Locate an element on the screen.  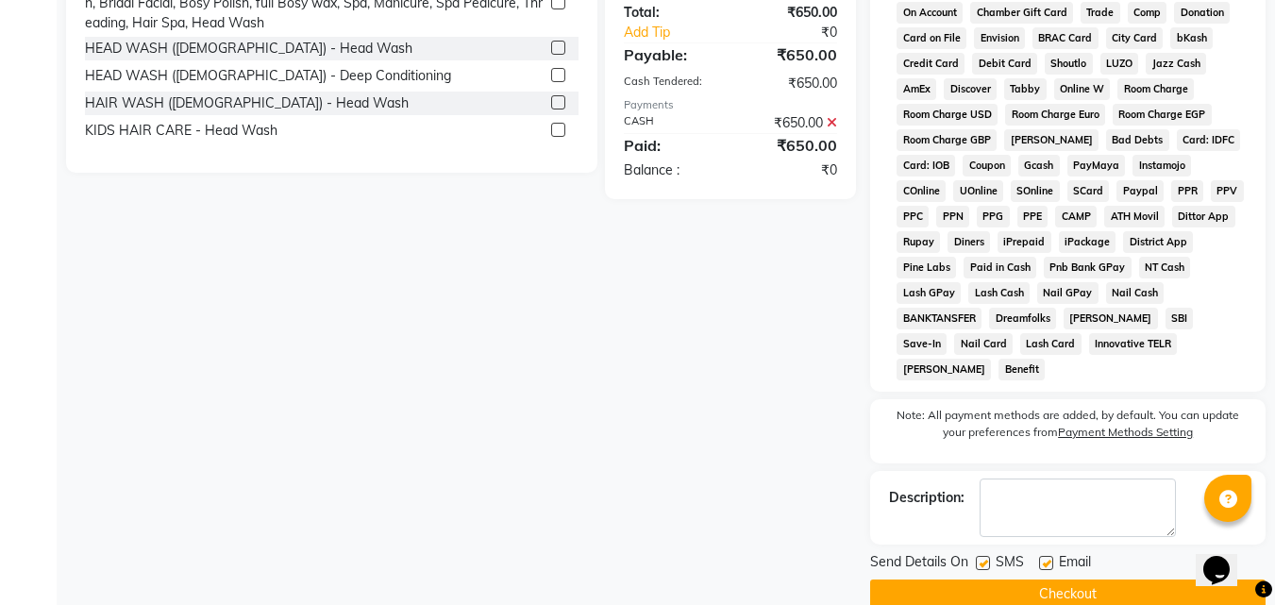
span: SOnline is located at coordinates (1035, 191).